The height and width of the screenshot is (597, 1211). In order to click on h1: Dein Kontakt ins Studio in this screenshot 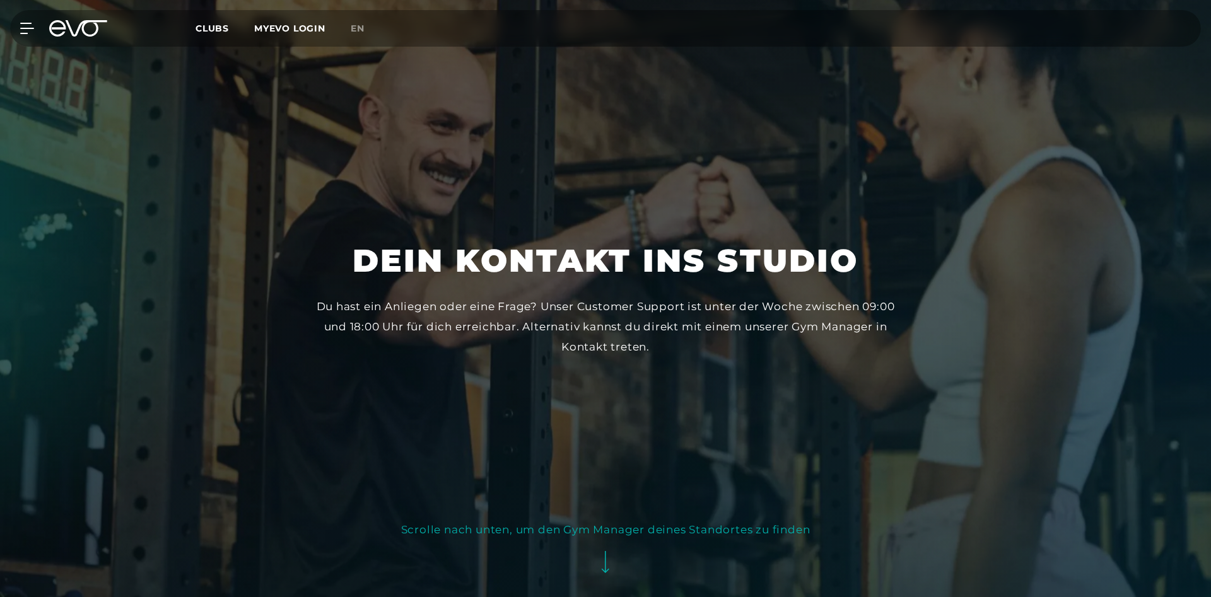, I will do `click(605, 260)`.